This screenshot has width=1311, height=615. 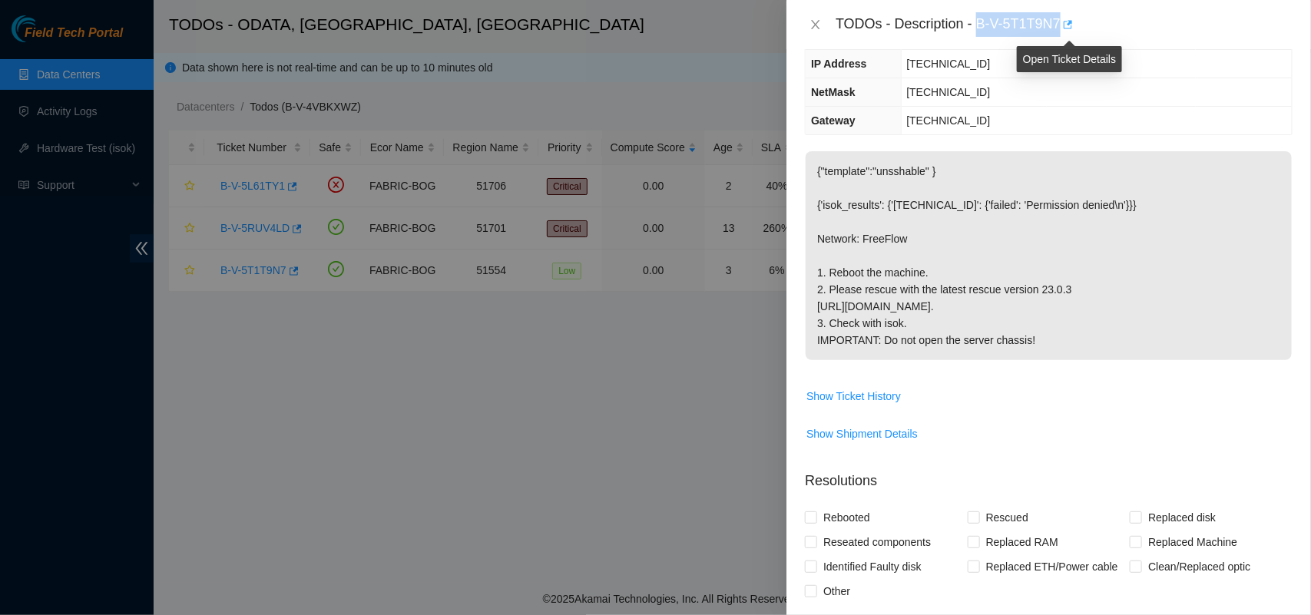 What do you see at coordinates (872, 567) in the screenshot?
I see `span: Identified Faulty disk` at bounding box center [872, 567].